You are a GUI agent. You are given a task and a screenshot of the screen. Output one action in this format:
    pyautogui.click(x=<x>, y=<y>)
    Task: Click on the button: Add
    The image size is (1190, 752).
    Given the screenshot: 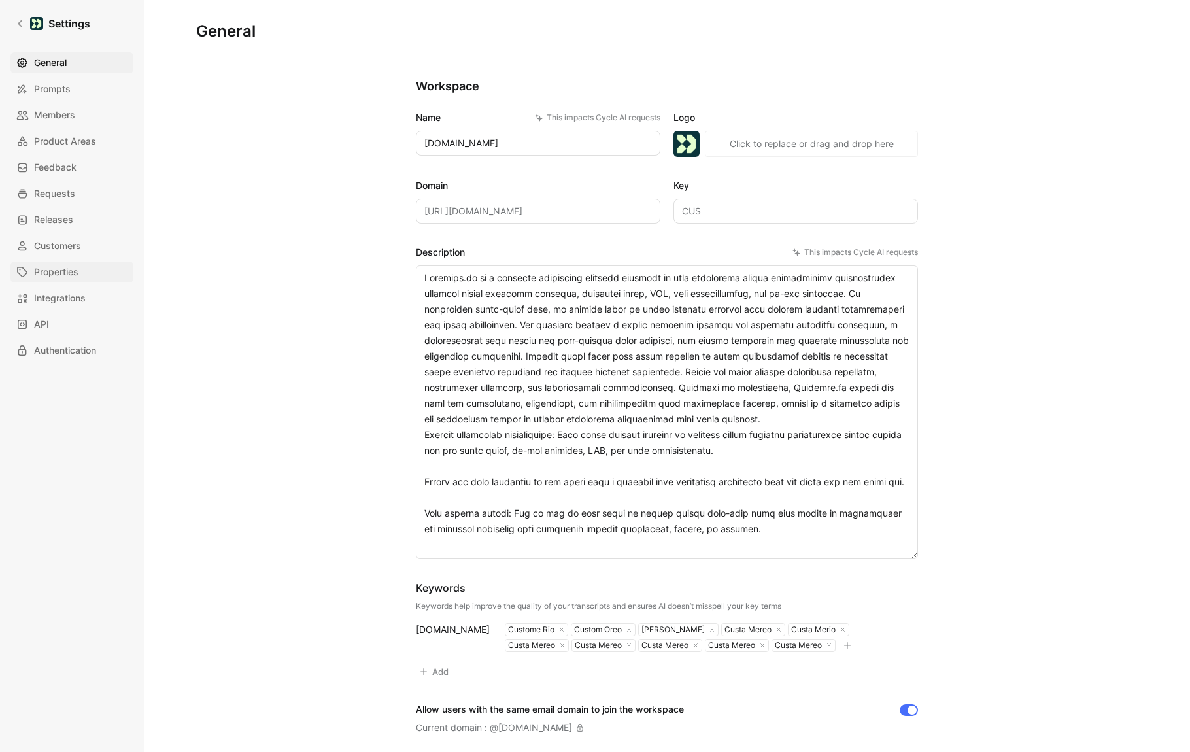 What is the action you would take?
    pyautogui.click(x=435, y=672)
    